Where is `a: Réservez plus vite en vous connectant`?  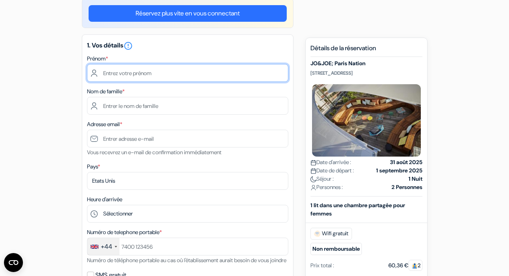 a: Réservez plus vite en vous connectant is located at coordinates (188, 13).